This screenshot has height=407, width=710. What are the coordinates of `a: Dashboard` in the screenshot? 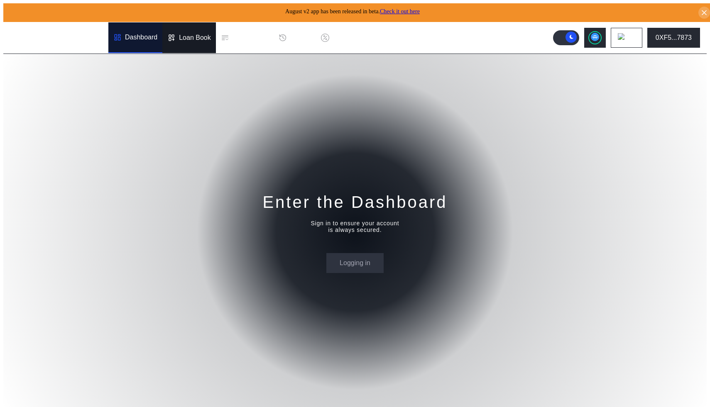 It's located at (135, 38).